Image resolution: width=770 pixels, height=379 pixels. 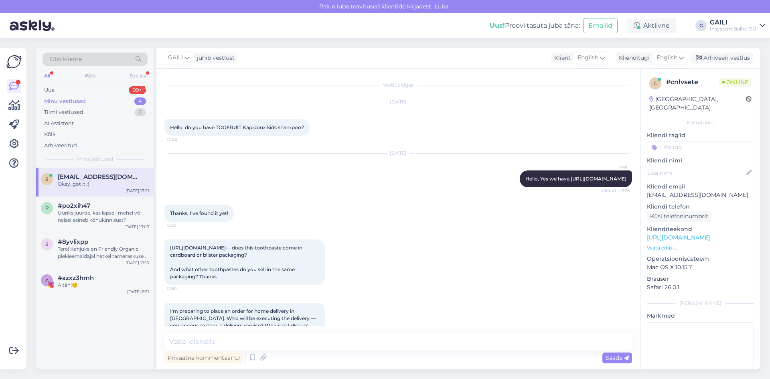 I want to click on div: Vestlus algas, so click(x=398, y=85).